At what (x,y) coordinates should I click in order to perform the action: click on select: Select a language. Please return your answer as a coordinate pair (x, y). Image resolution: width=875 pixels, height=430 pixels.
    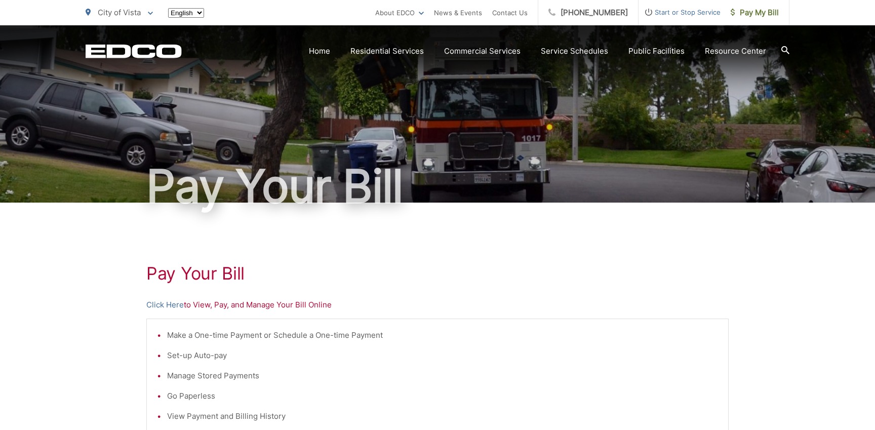
    Looking at the image, I should click on (186, 13).